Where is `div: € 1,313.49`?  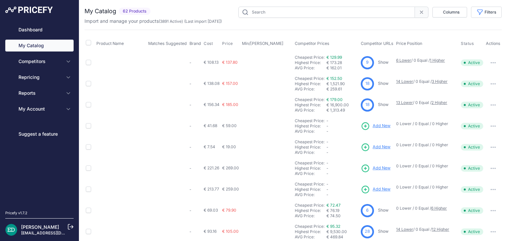 div: € 1,313.49 is located at coordinates (342, 110).